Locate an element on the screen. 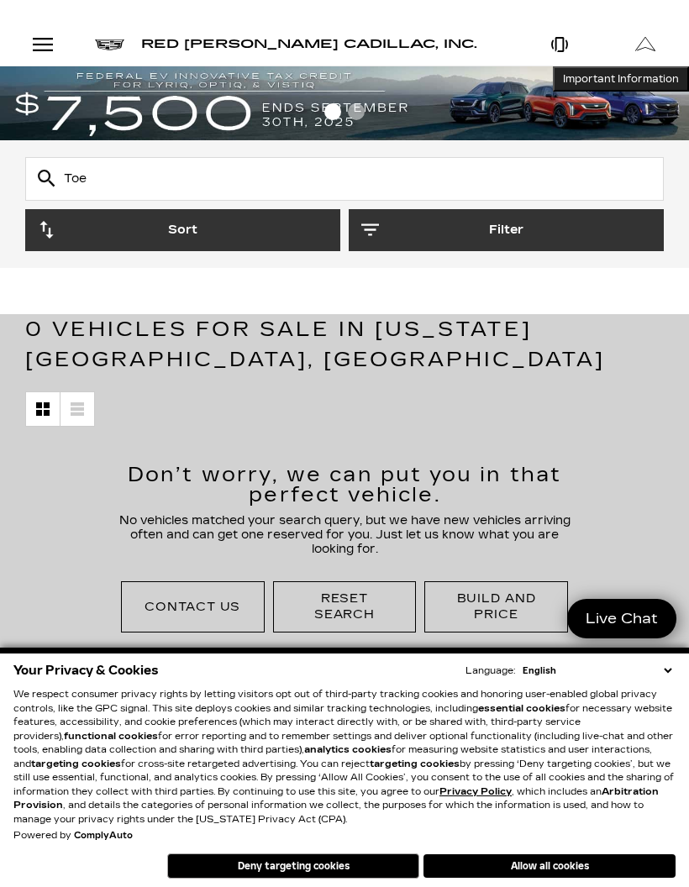  span: Go to slide 2 is located at coordinates (356, 112).